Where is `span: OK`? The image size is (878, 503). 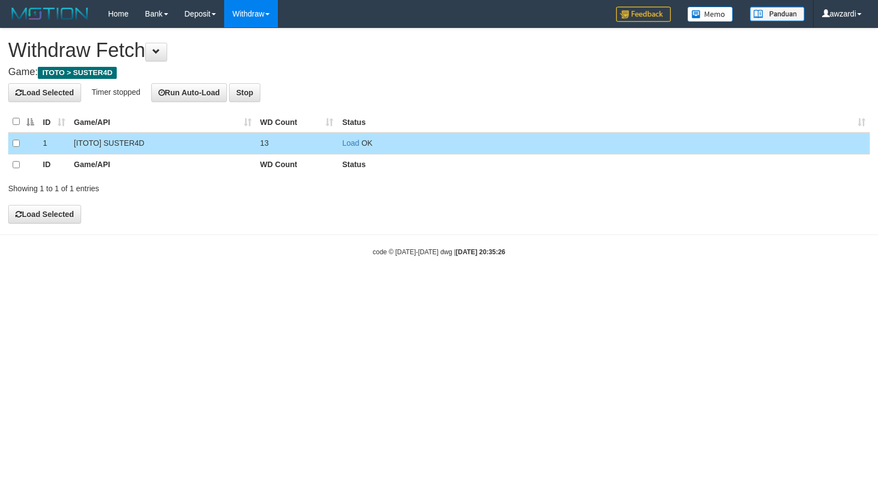
span: OK is located at coordinates (367, 143).